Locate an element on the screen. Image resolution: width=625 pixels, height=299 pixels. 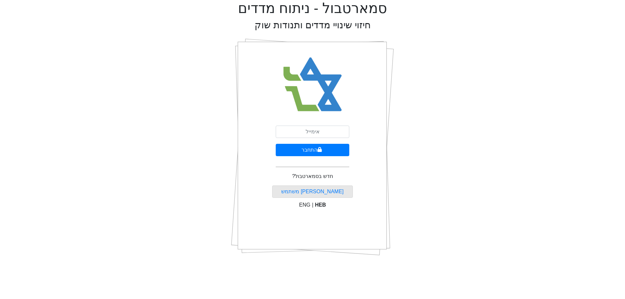
h2: חיזוי שינויי מדדים ותנודות שוק is located at coordinates (313, 25).